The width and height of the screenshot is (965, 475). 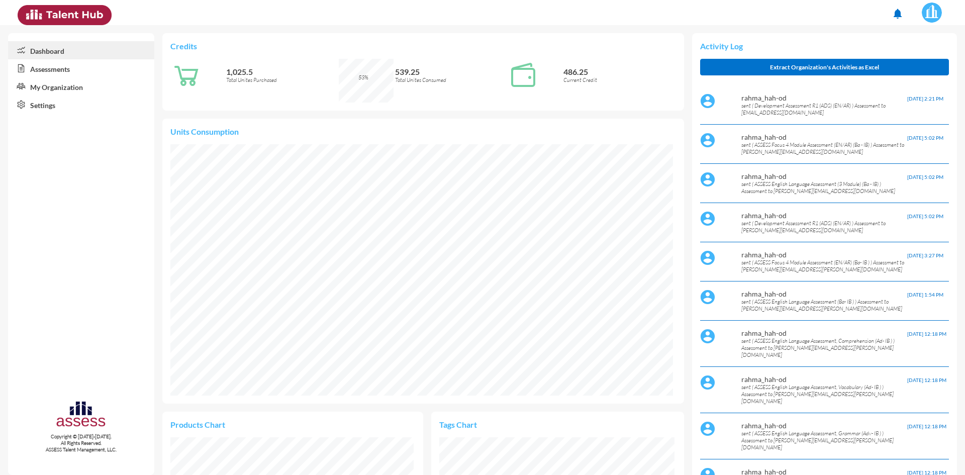 What do you see at coordinates (451, 71) in the screenshot?
I see `p: 539.25` at bounding box center [451, 71].